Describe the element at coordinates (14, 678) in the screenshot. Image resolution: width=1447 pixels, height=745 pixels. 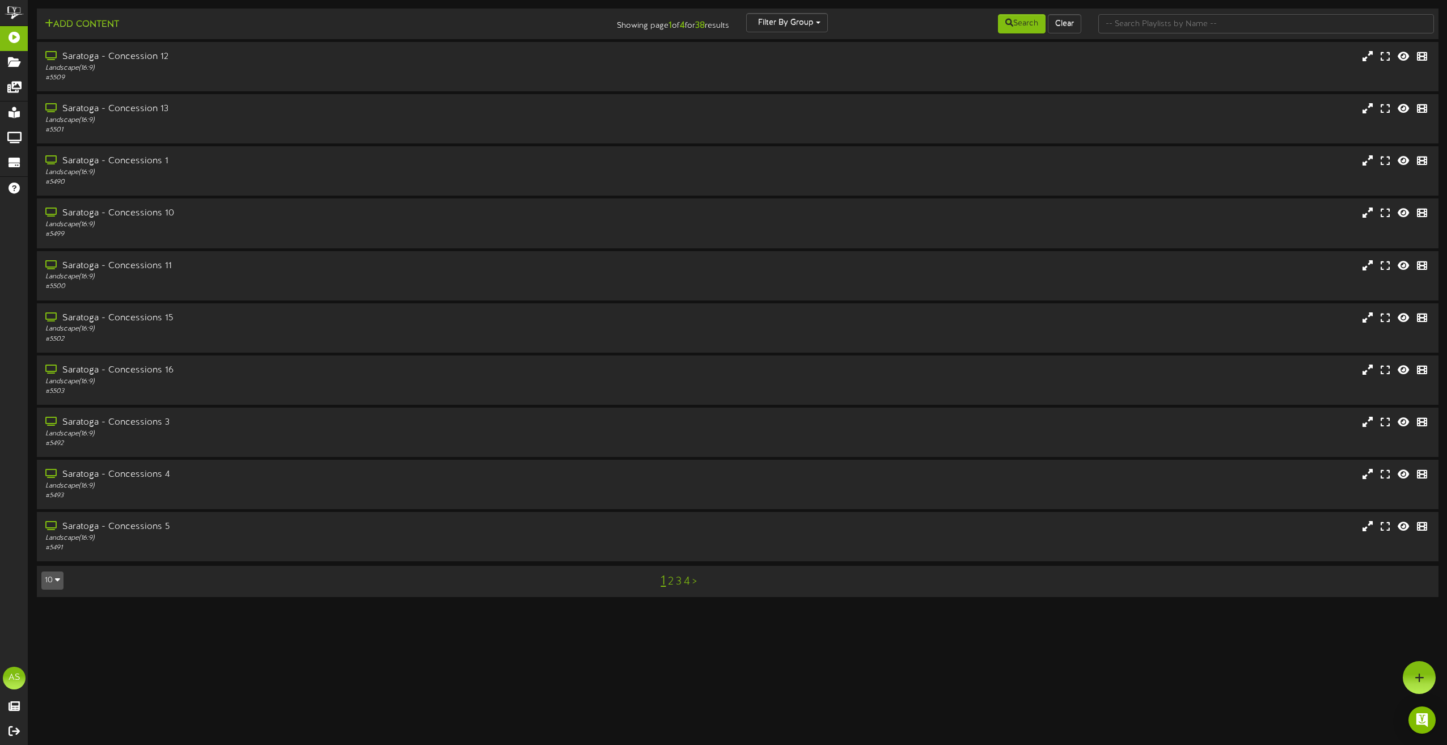
I see `div: AS` at that location.